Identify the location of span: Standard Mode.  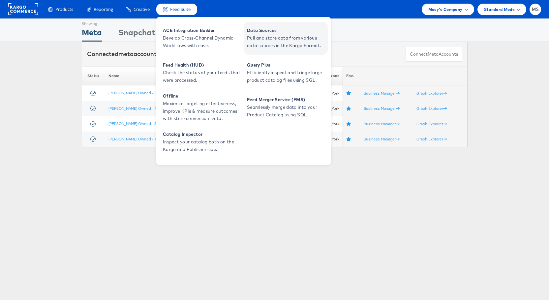
(499, 9).